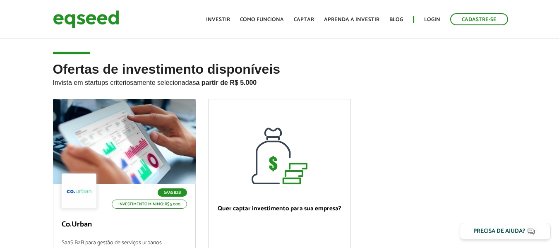  What do you see at coordinates (280, 82) in the screenshot?
I see `p: Invista em startups criteriosamente selecionadas` at bounding box center [280, 82].